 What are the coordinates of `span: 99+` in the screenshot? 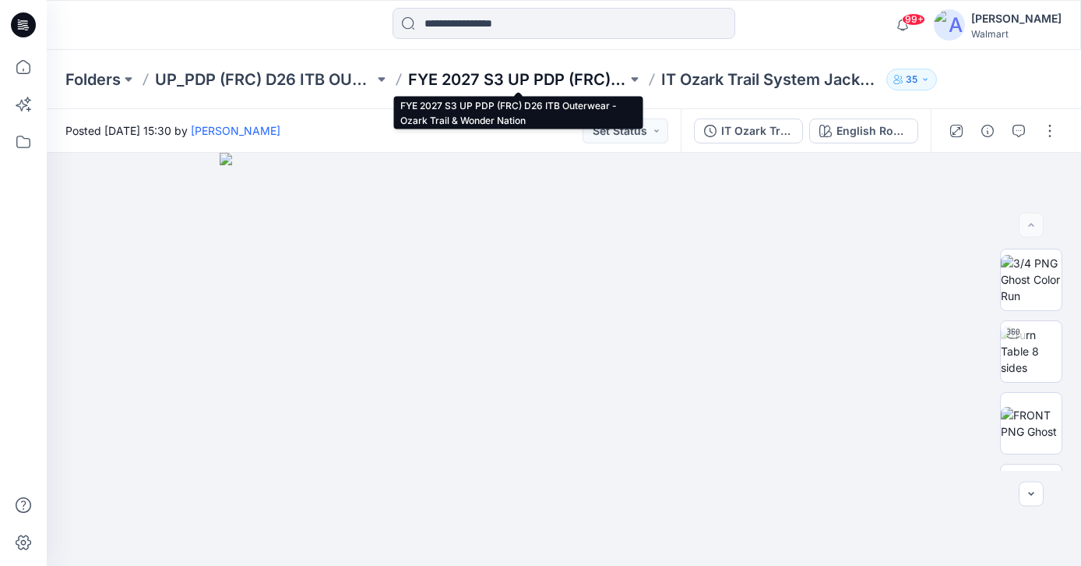 It's located at (914, 19).